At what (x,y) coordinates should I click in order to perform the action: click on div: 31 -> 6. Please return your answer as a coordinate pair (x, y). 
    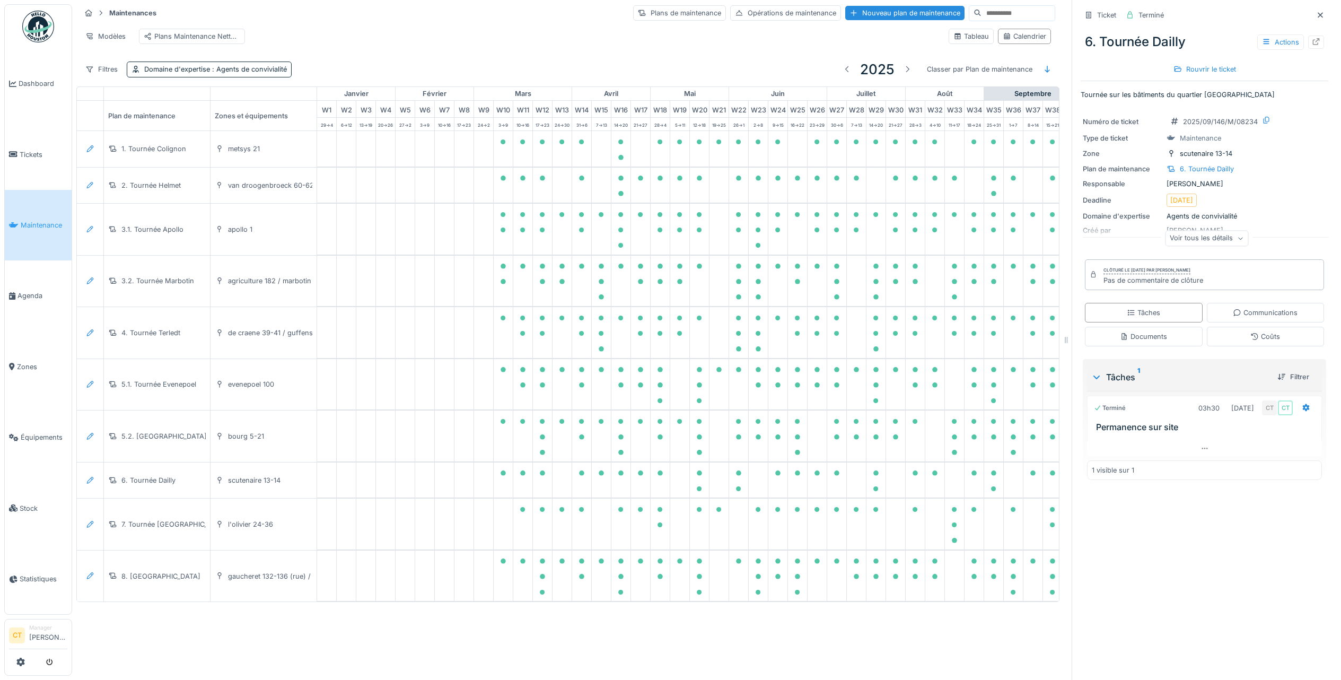
    Looking at the image, I should click on (581, 124).